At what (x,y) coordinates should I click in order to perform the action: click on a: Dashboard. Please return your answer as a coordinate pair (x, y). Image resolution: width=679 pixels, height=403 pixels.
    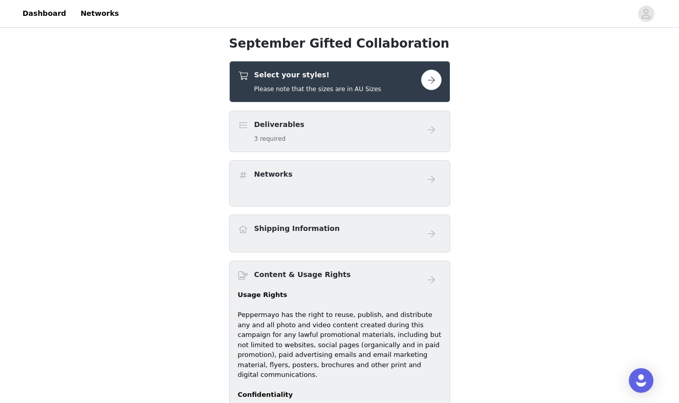
    Looking at the image, I should click on (44, 13).